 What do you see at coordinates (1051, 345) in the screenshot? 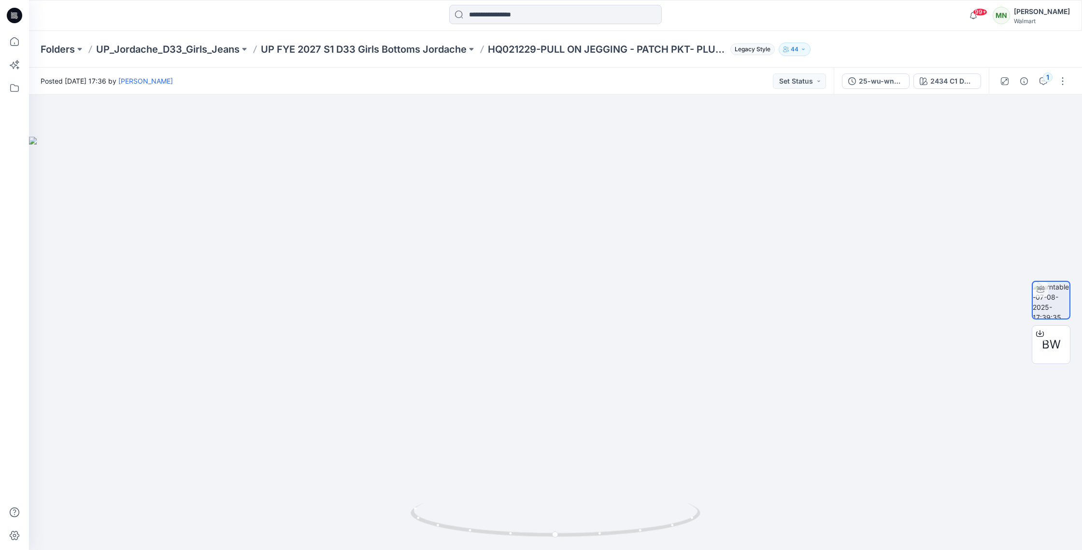
I see `span: BW` at bounding box center [1051, 345].